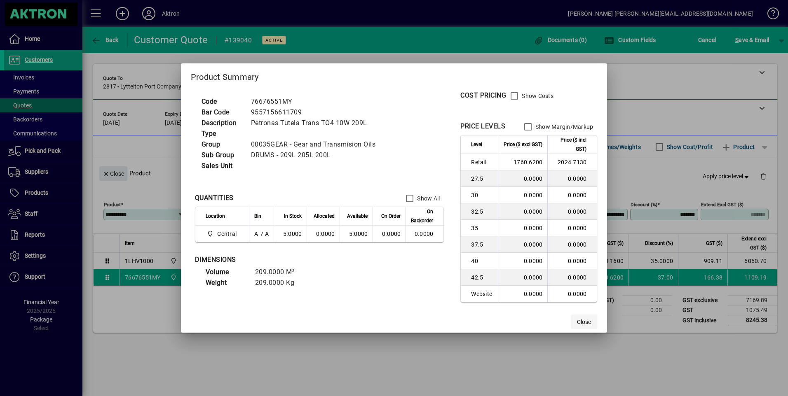  I want to click on span: 42.5, so click(482, 278).